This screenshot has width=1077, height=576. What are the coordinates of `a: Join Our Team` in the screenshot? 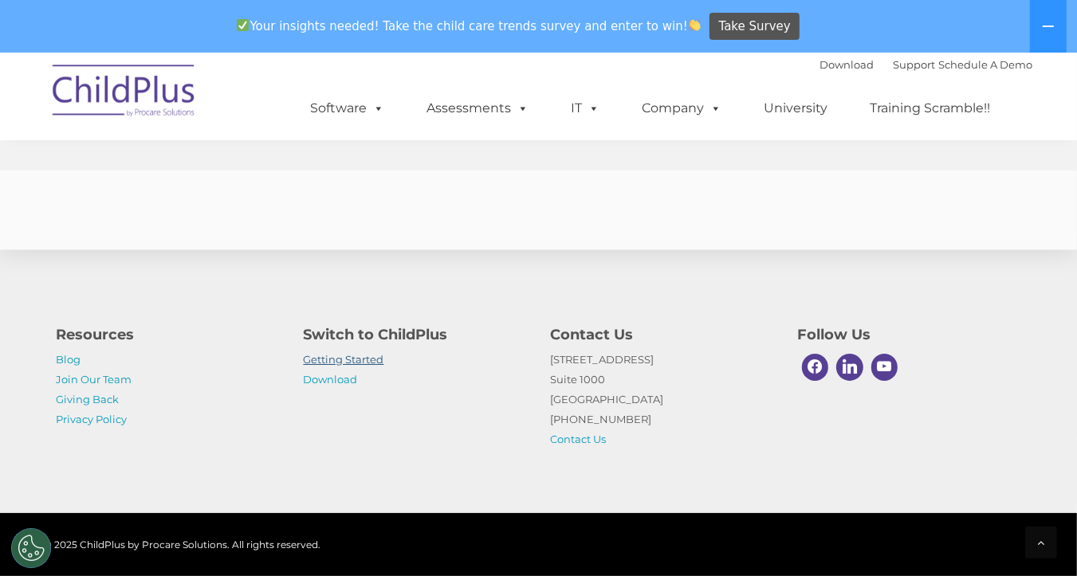 It's located at (94, 379).